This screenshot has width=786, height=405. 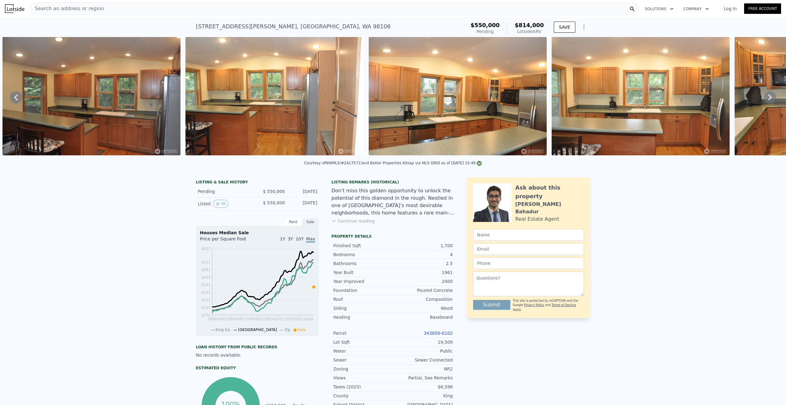 I want to click on div: Heating, so click(x=363, y=317).